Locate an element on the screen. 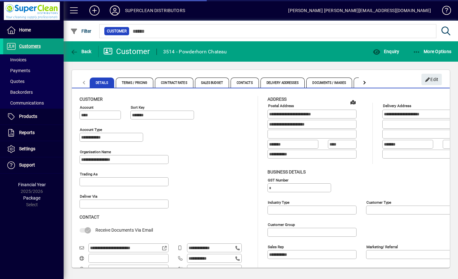 The image size is (458, 279). a: Knowledge Base is located at coordinates (444, 11).